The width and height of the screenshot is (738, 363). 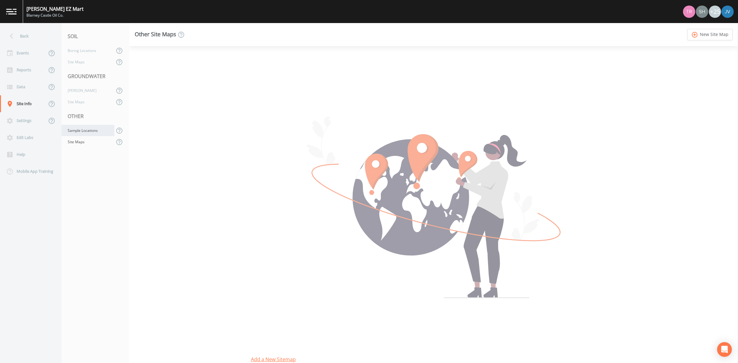 I want to click on img: logo, so click(x=11, y=11).